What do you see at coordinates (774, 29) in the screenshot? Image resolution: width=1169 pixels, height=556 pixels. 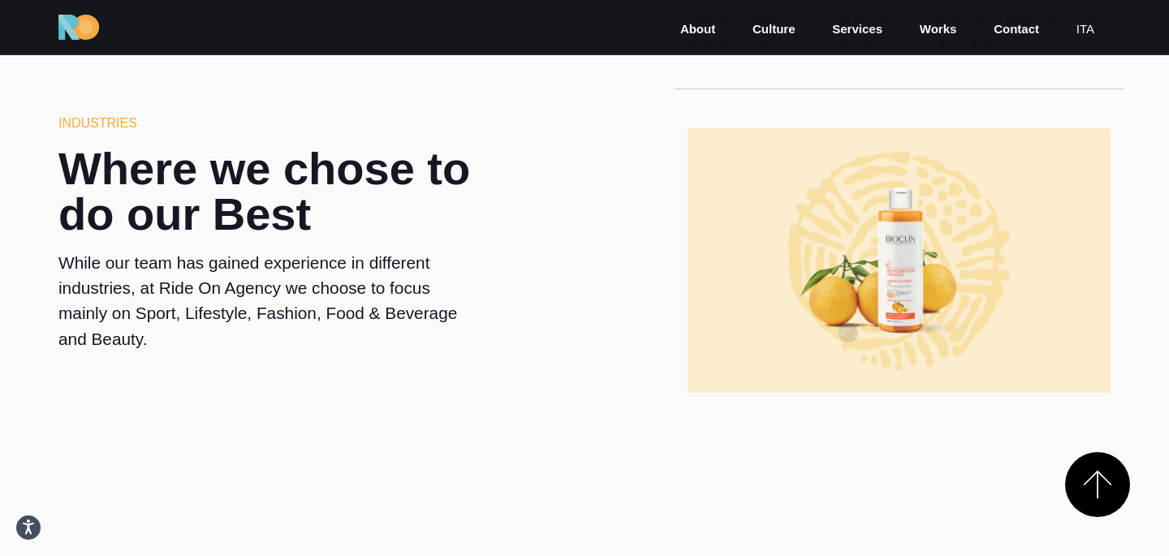 I see `a: Culture` at bounding box center [774, 29].